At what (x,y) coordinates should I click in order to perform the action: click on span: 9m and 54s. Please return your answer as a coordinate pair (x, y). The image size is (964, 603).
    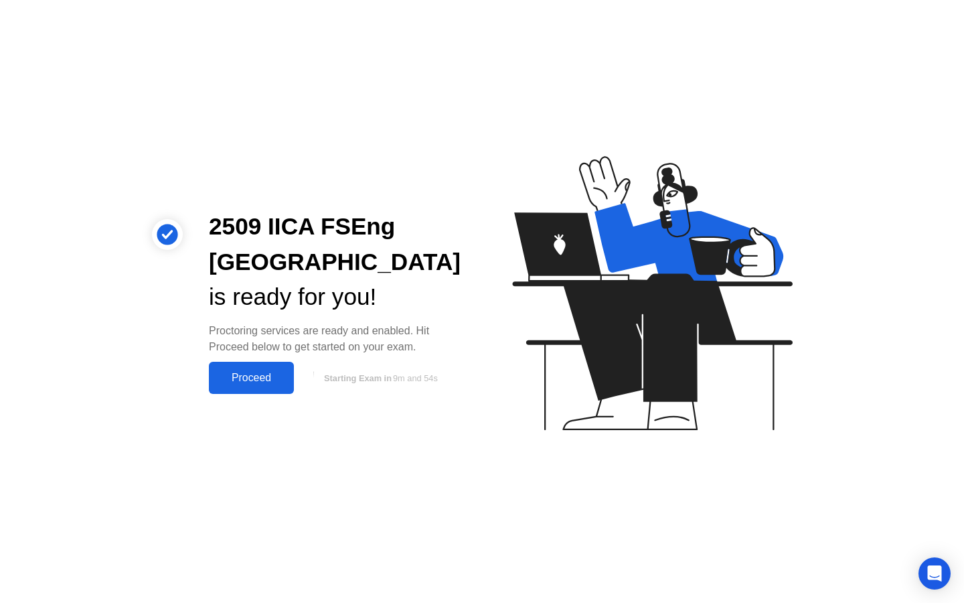
    Looking at the image, I should click on (415, 378).